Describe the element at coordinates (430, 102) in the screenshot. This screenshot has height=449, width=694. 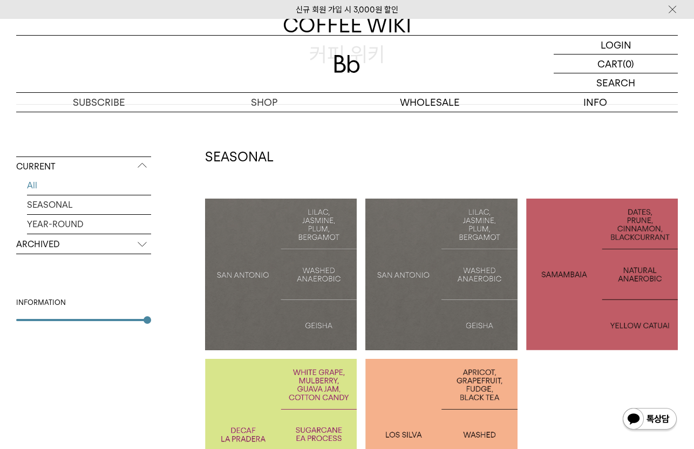
I see `p: WHOLESALE` at that location.